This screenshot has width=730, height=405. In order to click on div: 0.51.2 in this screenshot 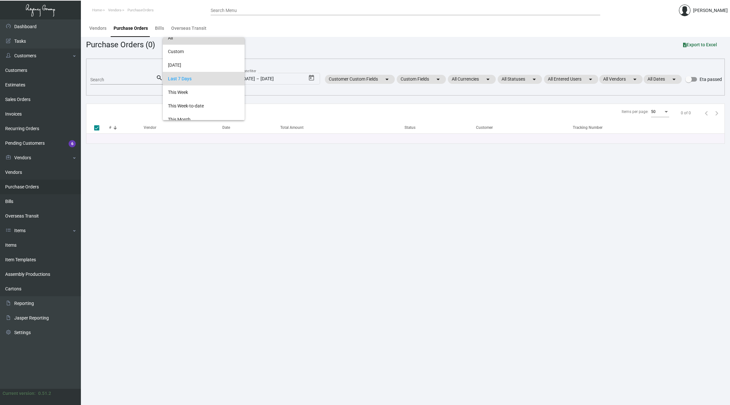, I will do `click(45, 393)`.